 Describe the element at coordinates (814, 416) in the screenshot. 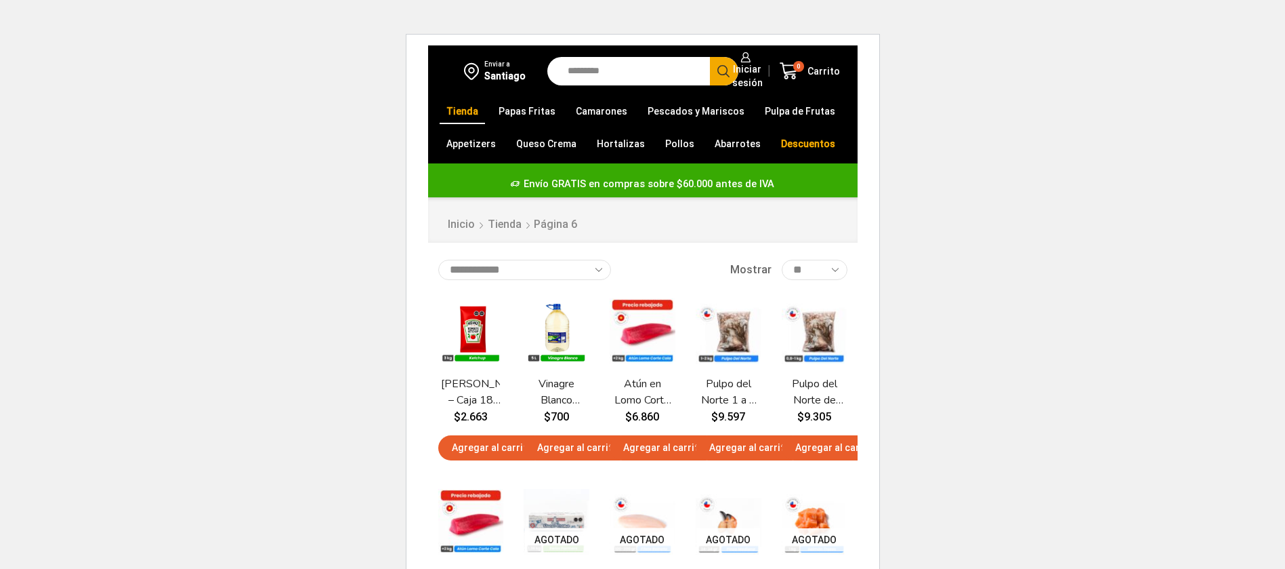

I see `bdi: 9.305` at that location.